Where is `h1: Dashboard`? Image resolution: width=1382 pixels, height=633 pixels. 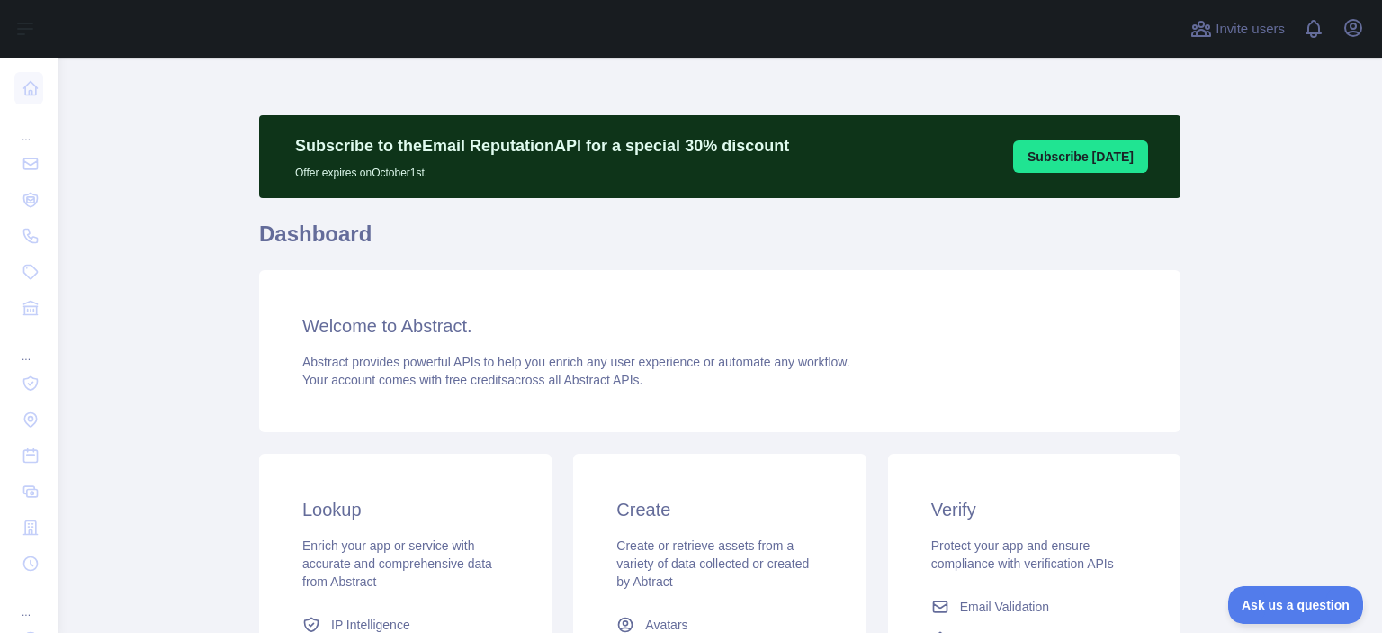
h1: Dashboard is located at coordinates (720, 241).